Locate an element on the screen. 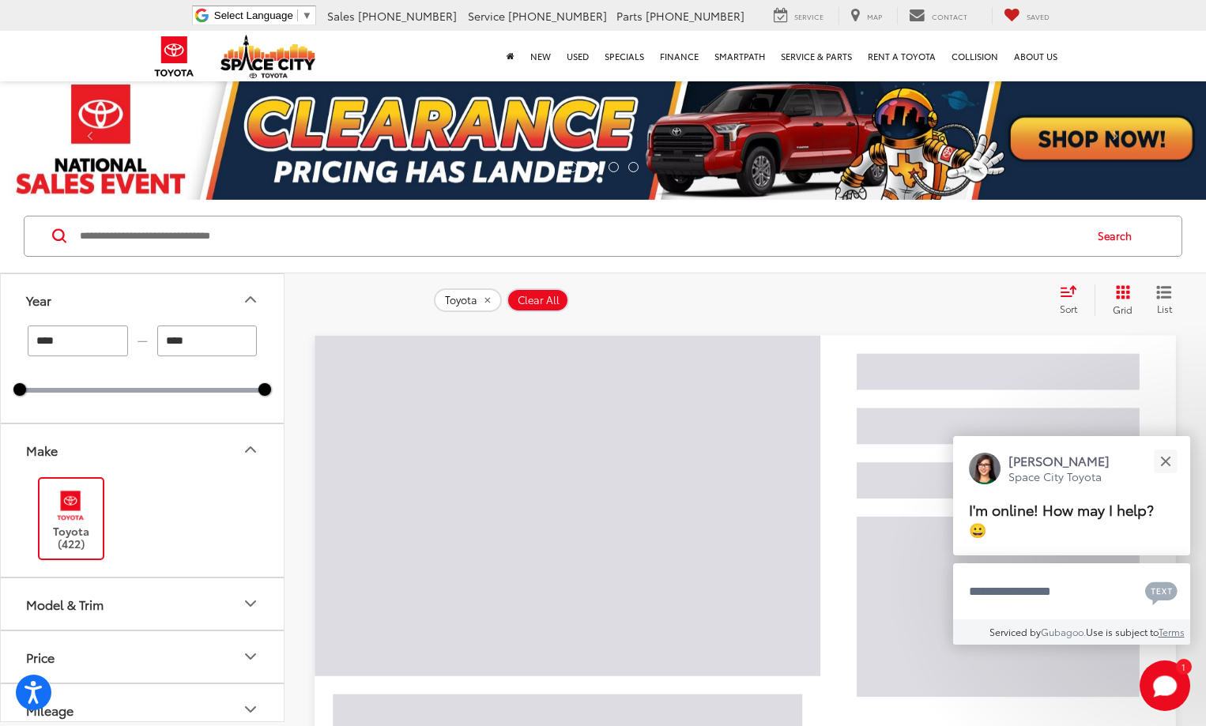 The width and height of the screenshot is (1206, 726). a: SmartPath is located at coordinates (740, 56).